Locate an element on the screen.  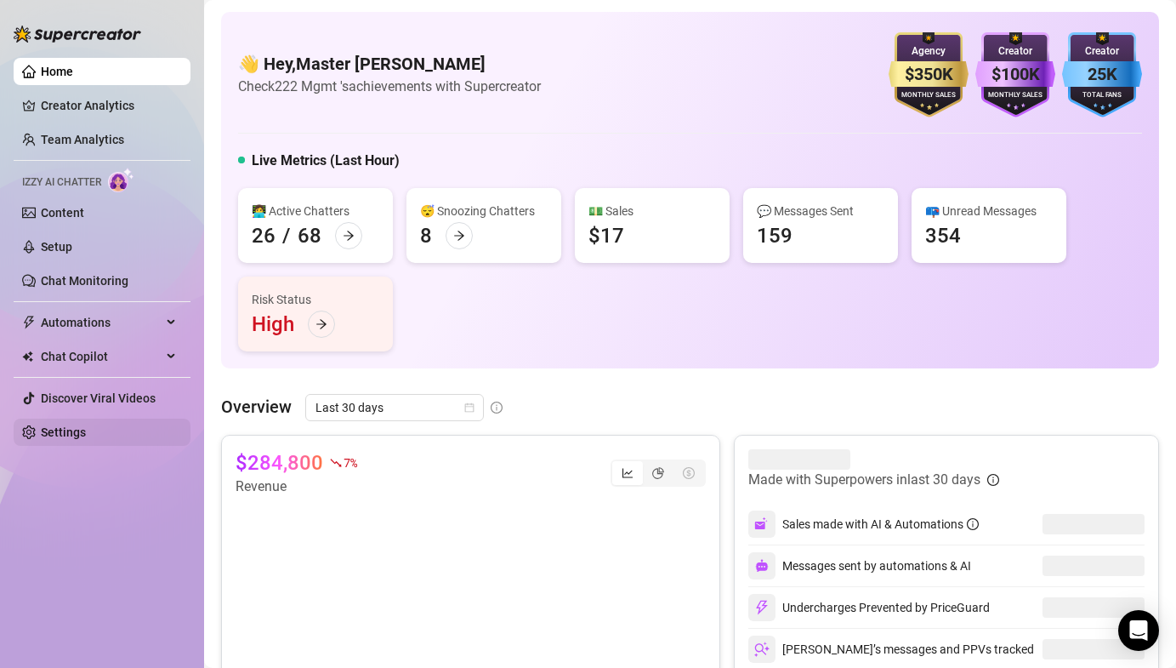
span: pie-chart is located at coordinates (658, 473).